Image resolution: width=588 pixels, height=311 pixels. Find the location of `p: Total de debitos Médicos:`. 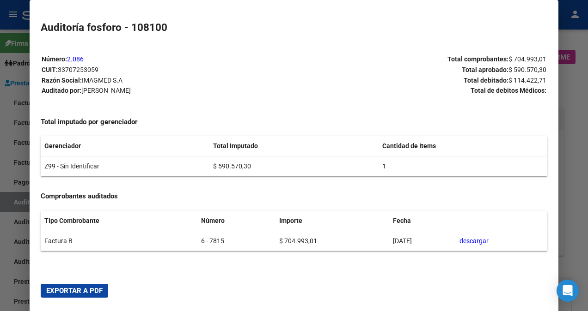

p: Total de debitos Médicos: is located at coordinates (420, 91).